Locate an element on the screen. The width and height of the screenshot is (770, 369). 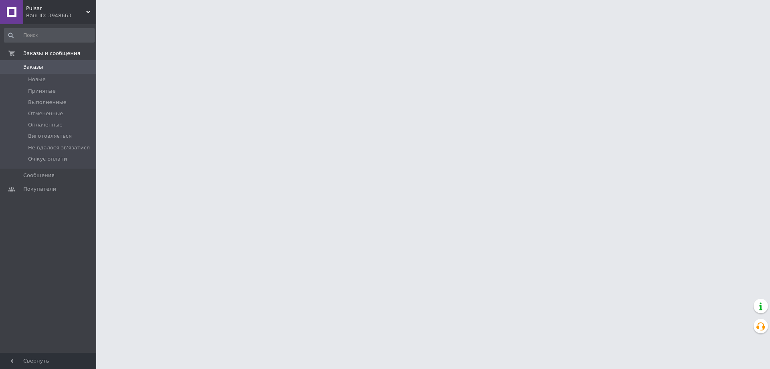
span: Принятые is located at coordinates (42, 91).